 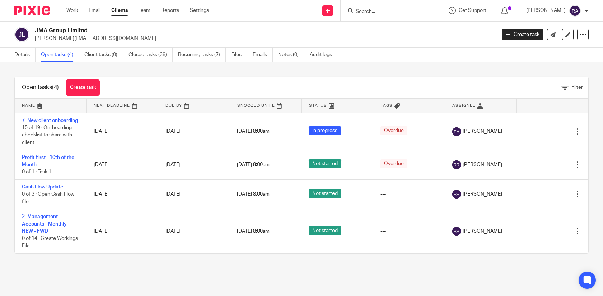 What do you see at coordinates (324, 55) in the screenshot?
I see `a: Audit logs` at bounding box center [324, 55].